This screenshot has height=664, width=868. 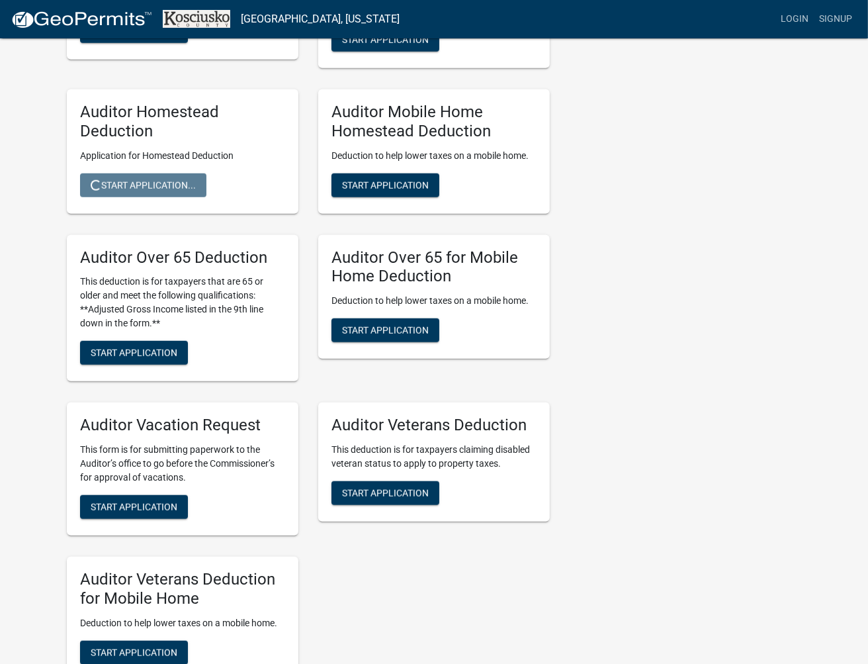 I want to click on p: This form is for submitting paperwork to the Auditor’s office to go before the Commissioner’s for..., so click(x=183, y=463).